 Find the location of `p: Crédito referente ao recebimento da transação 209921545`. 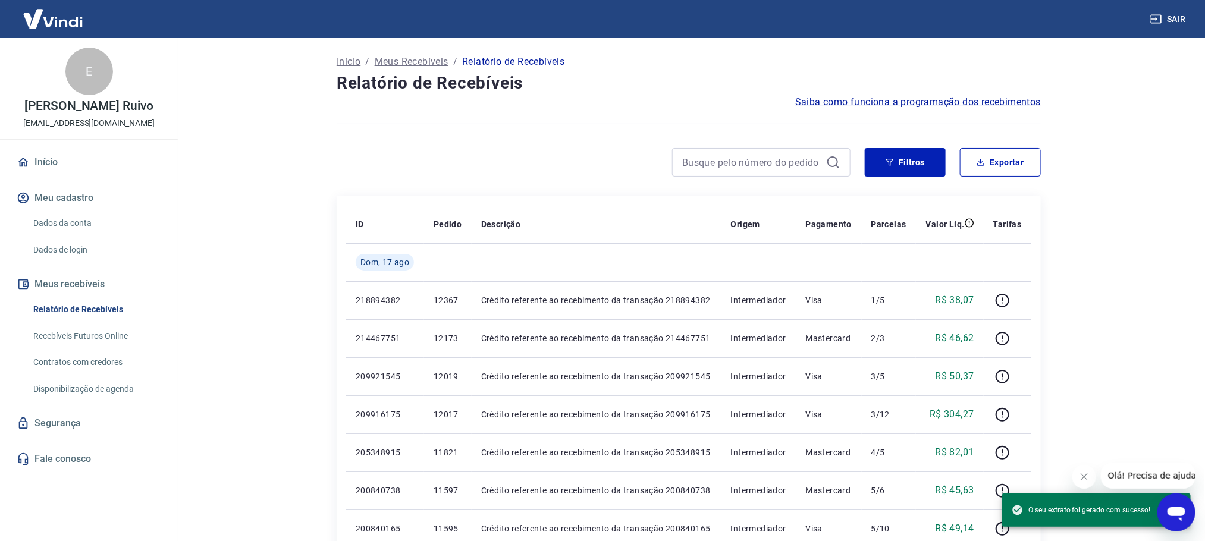

p: Crédito referente ao recebimento da transação 209921545 is located at coordinates (597, 377).